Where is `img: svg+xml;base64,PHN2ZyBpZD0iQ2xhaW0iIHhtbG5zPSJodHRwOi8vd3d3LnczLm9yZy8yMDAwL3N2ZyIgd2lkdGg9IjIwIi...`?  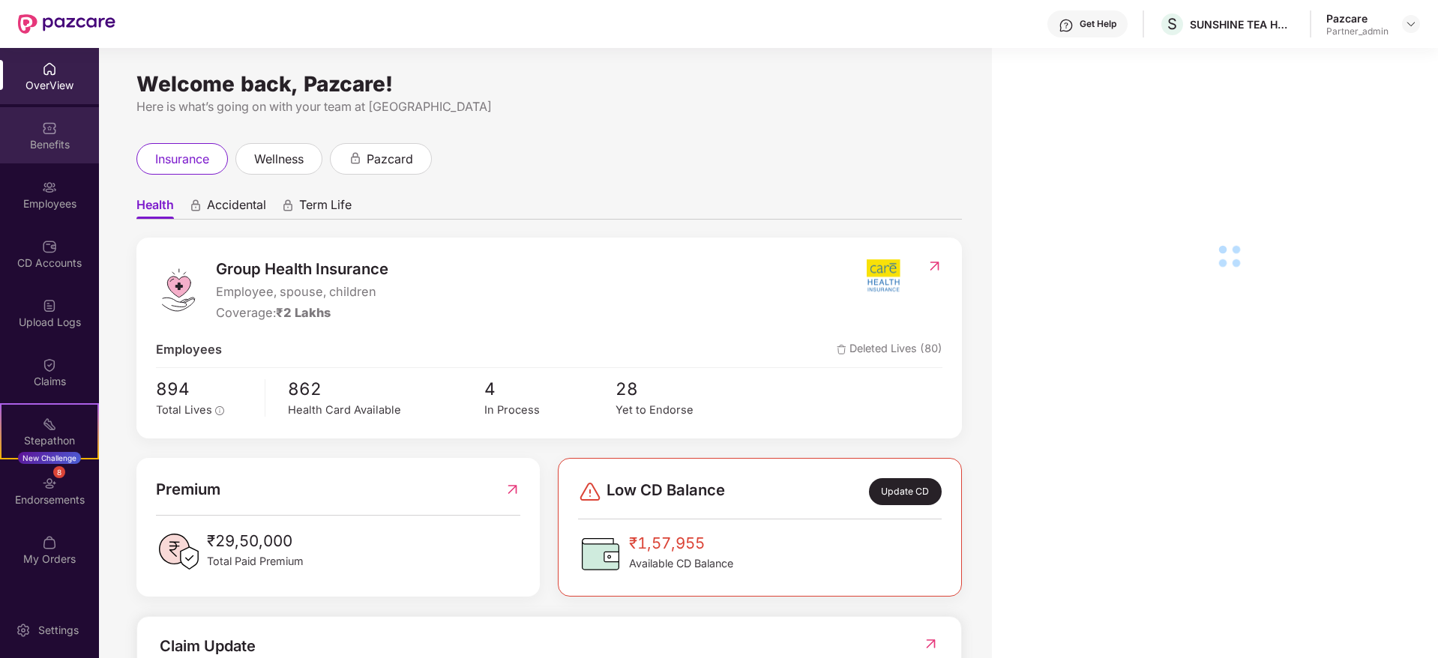
img: svg+xml;base64,PHN2ZyBpZD0iQ2xhaW0iIHhtbG5zPSJodHRwOi8vd3d3LnczLm9yZy8yMDAwL3N2ZyIgd2lkdGg9IjIwIi... is located at coordinates (49, 365).